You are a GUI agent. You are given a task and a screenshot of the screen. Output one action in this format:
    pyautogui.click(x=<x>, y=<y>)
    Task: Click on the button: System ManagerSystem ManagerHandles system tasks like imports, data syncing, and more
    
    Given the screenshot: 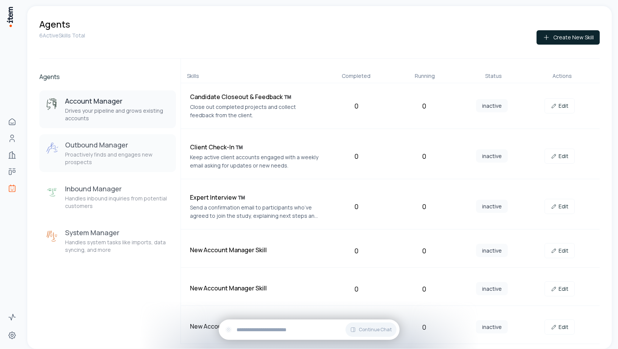 What is the action you would take?
    pyautogui.click(x=107, y=241)
    